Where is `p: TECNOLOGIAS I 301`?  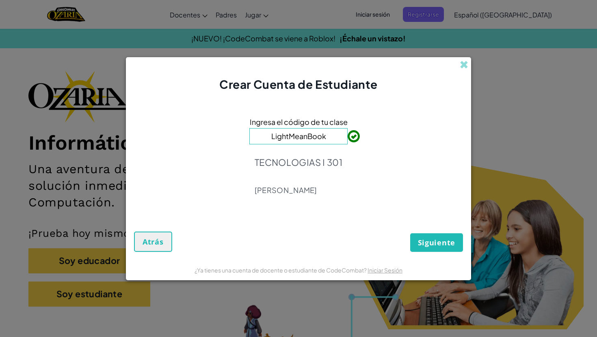
p: TECNOLOGIAS I 301 is located at coordinates (298, 162).